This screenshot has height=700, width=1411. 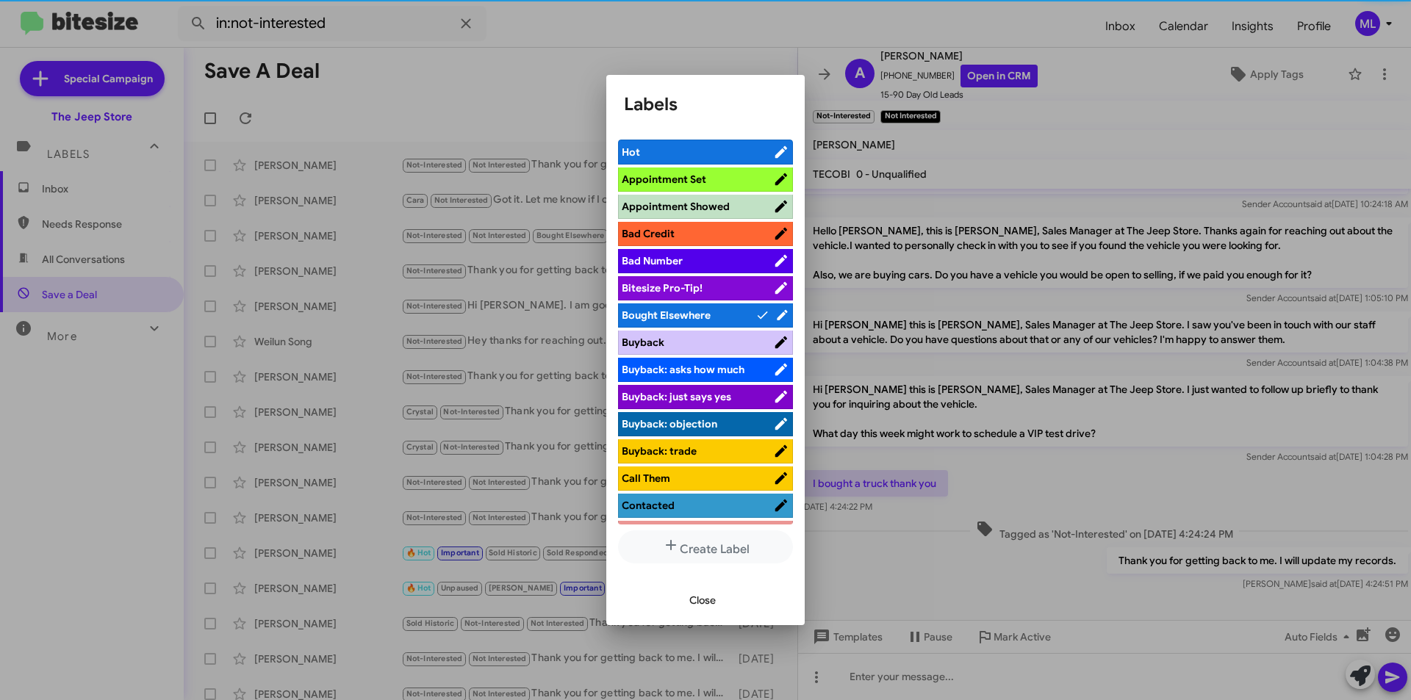 I want to click on span: Bad Number, so click(x=652, y=261).